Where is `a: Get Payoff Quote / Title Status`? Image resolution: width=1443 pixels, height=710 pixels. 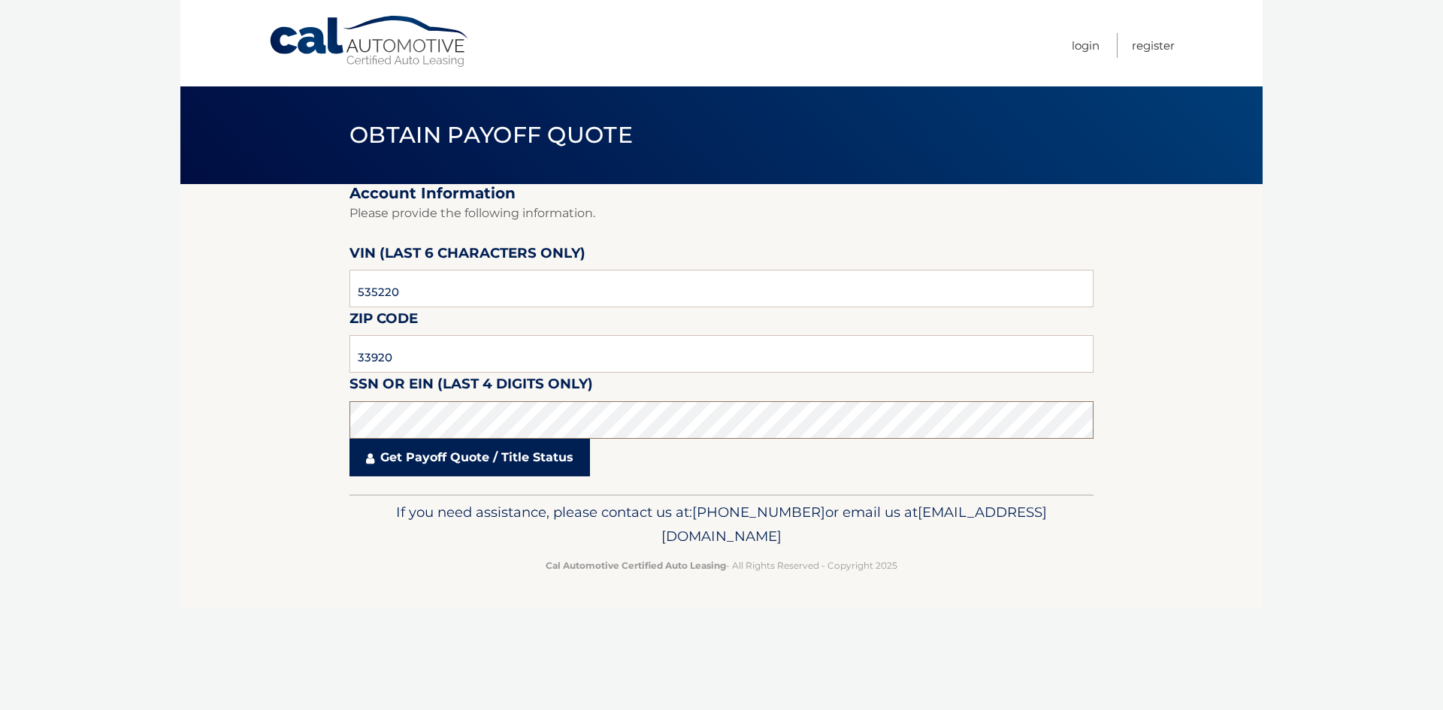
a: Get Payoff Quote / Title Status is located at coordinates (470, 458).